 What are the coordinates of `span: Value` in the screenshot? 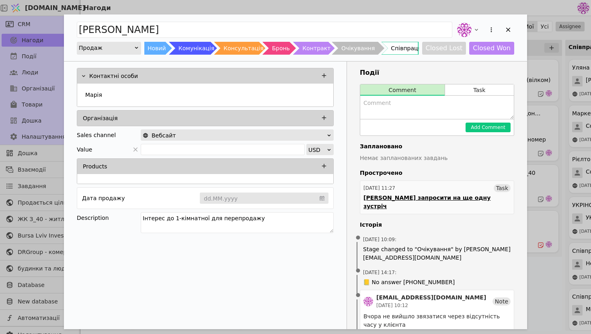 It's located at (84, 149).